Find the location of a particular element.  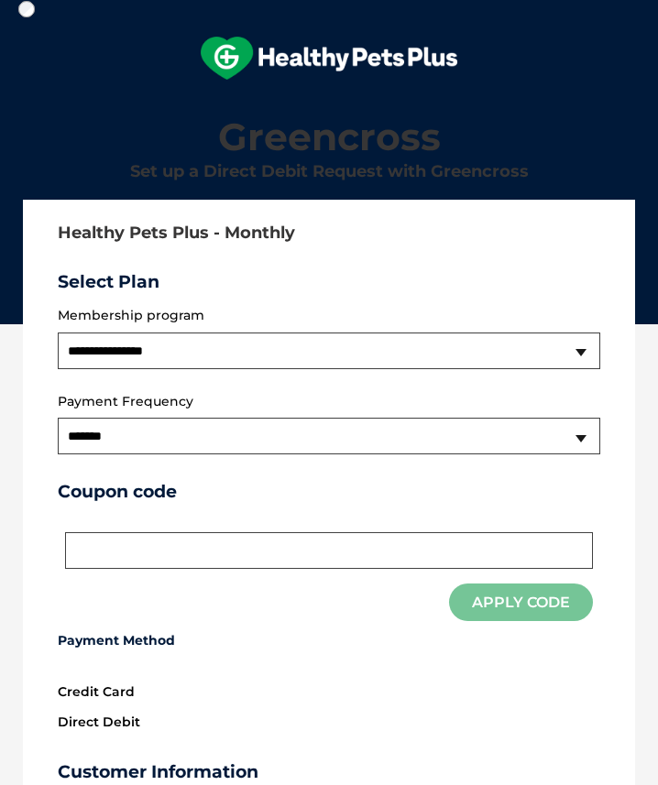

label: Credit Card is located at coordinates (96, 692).